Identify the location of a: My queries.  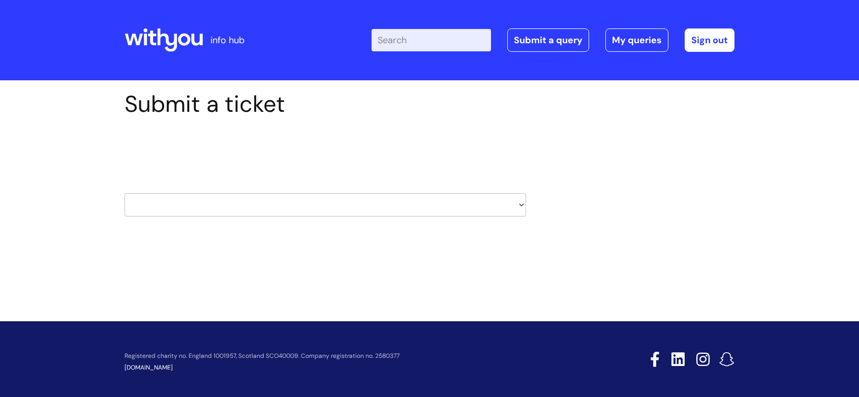
(637, 40).